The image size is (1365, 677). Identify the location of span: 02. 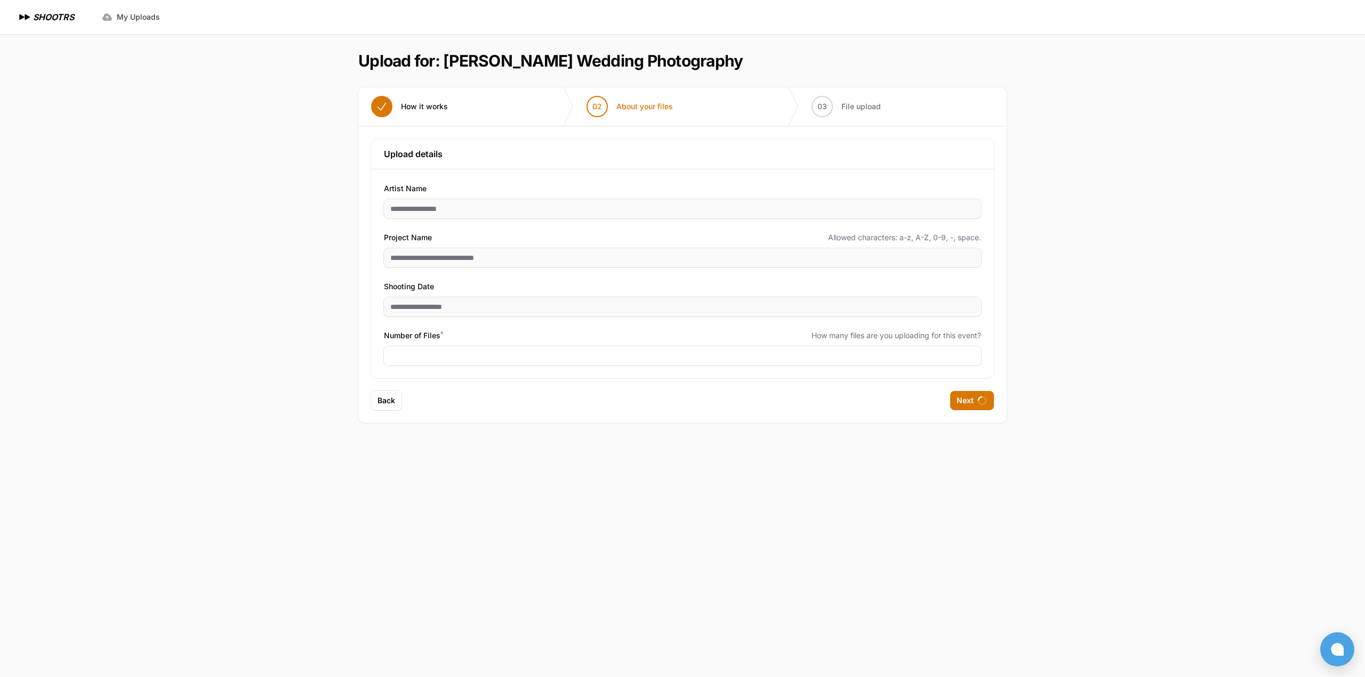
(597, 107).